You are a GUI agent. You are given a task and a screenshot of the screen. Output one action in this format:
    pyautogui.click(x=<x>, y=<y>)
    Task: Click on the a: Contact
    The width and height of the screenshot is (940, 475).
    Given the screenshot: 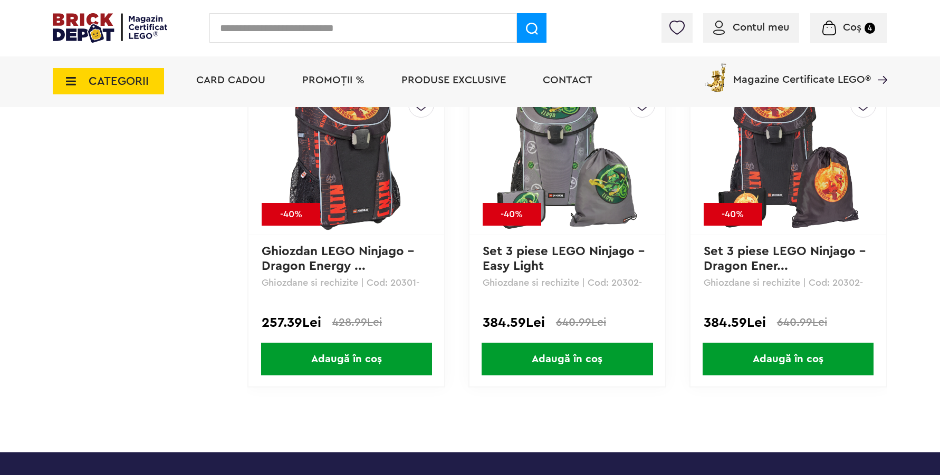 What is the action you would take?
    pyautogui.click(x=568, y=80)
    